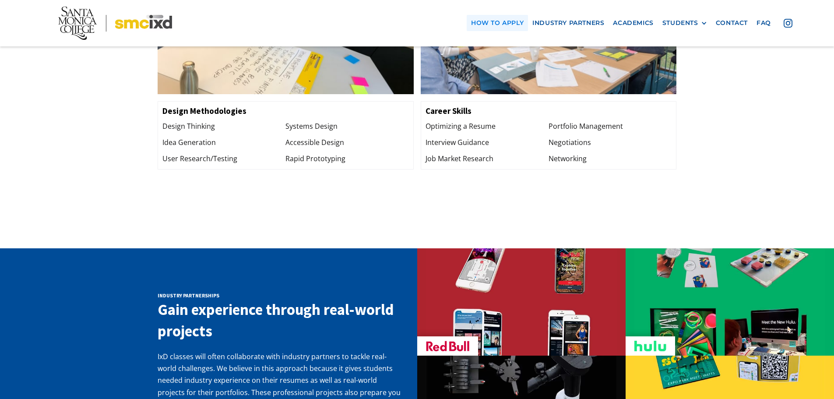 The height and width of the screenshot is (399, 834). I want to click on a: faq, so click(764, 23).